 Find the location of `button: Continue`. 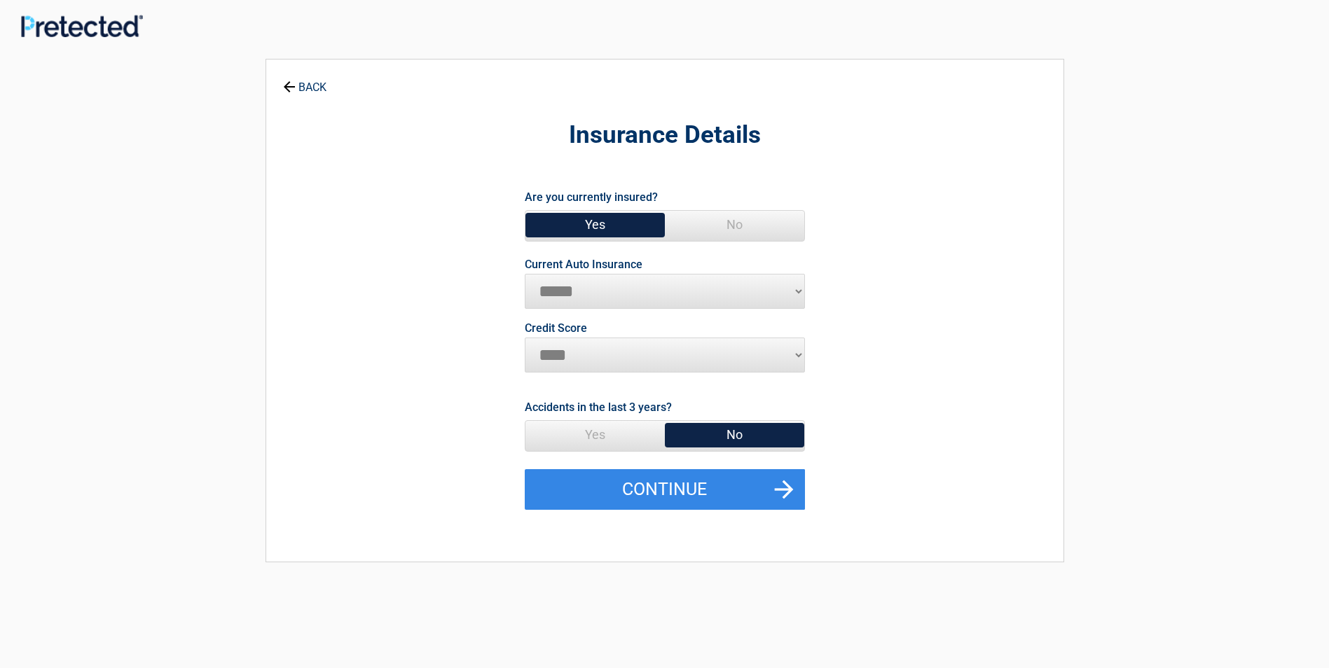

button: Continue is located at coordinates (665, 490).